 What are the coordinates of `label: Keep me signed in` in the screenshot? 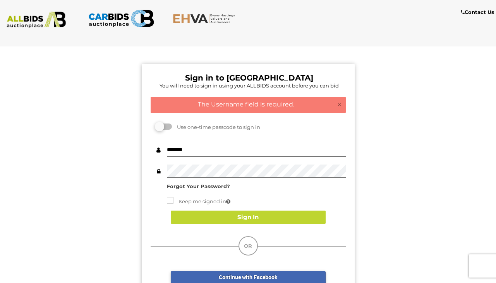 It's located at (199, 201).